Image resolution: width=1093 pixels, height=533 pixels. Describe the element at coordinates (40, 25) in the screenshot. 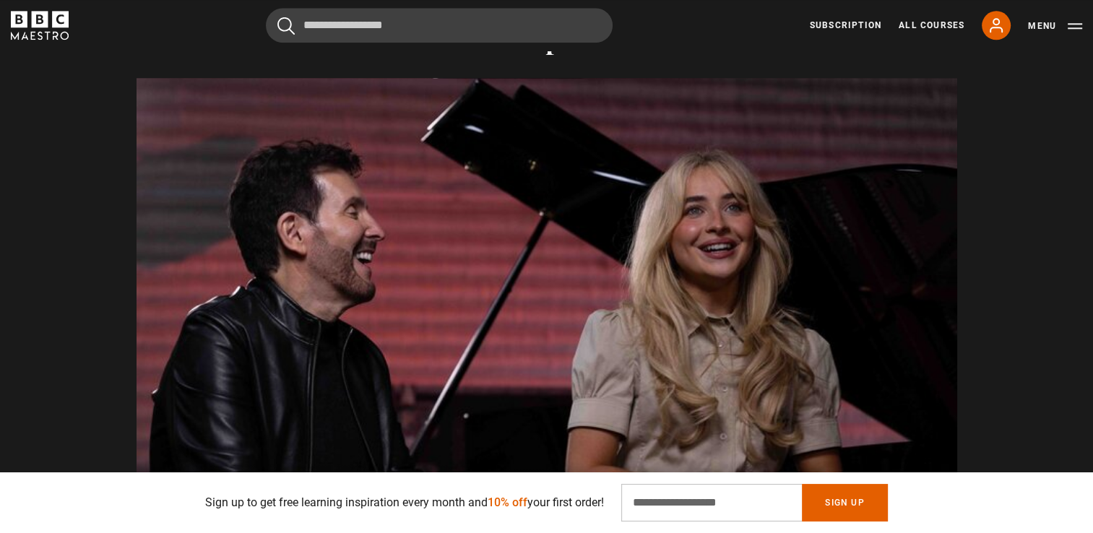

I see `a: BBC Maestro` at that location.